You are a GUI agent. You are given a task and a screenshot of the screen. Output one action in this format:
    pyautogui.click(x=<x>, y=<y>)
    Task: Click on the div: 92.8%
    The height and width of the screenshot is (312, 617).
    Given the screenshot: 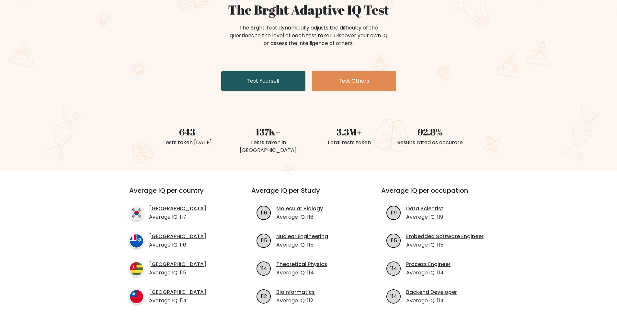 What is the action you would take?
    pyautogui.click(x=430, y=132)
    